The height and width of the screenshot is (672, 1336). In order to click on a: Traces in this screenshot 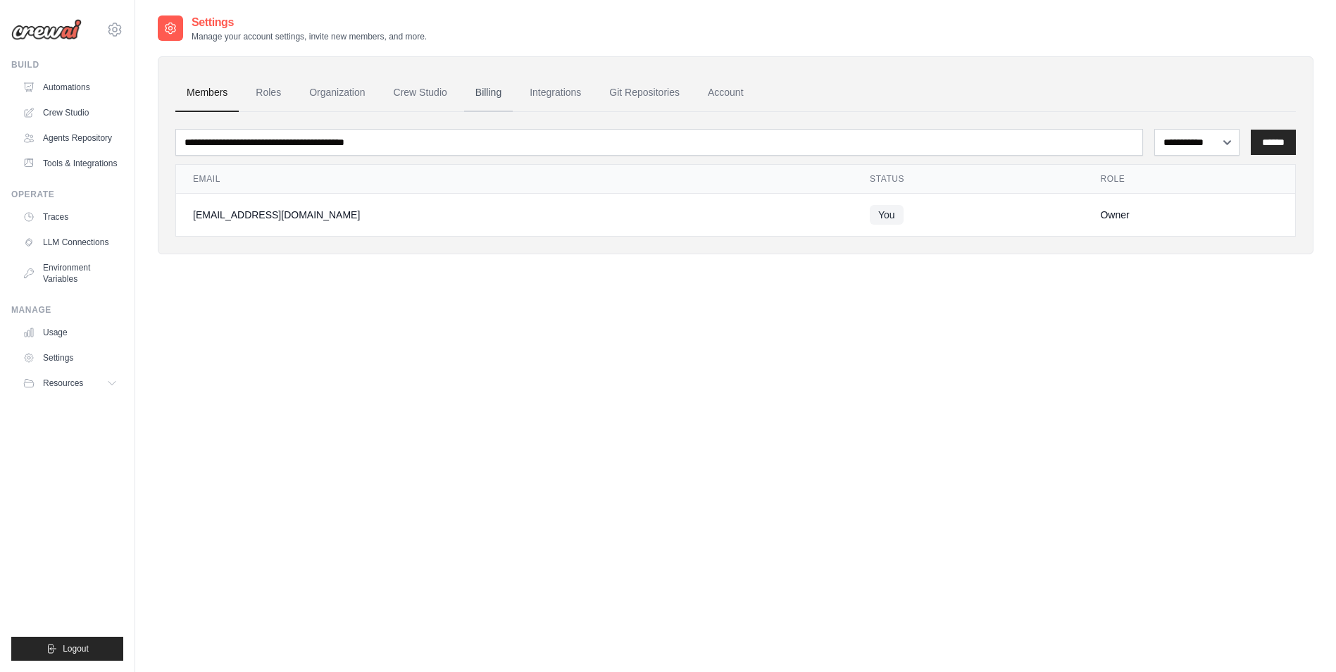, I will do `click(70, 217)`.